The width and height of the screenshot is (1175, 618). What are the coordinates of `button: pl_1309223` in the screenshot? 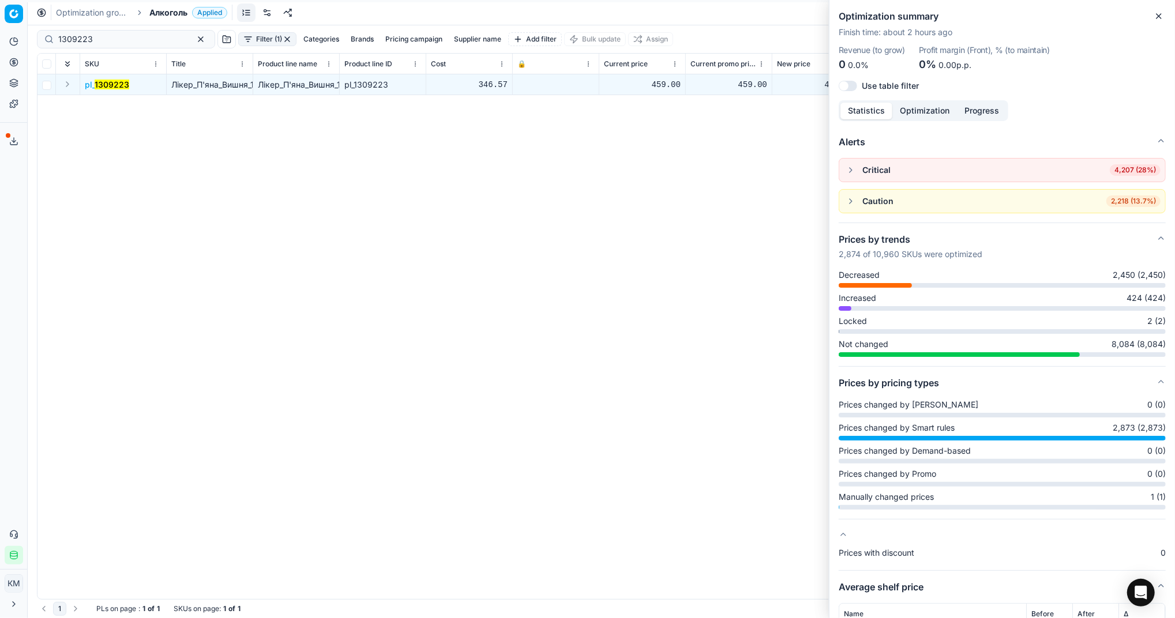 It's located at (107, 85).